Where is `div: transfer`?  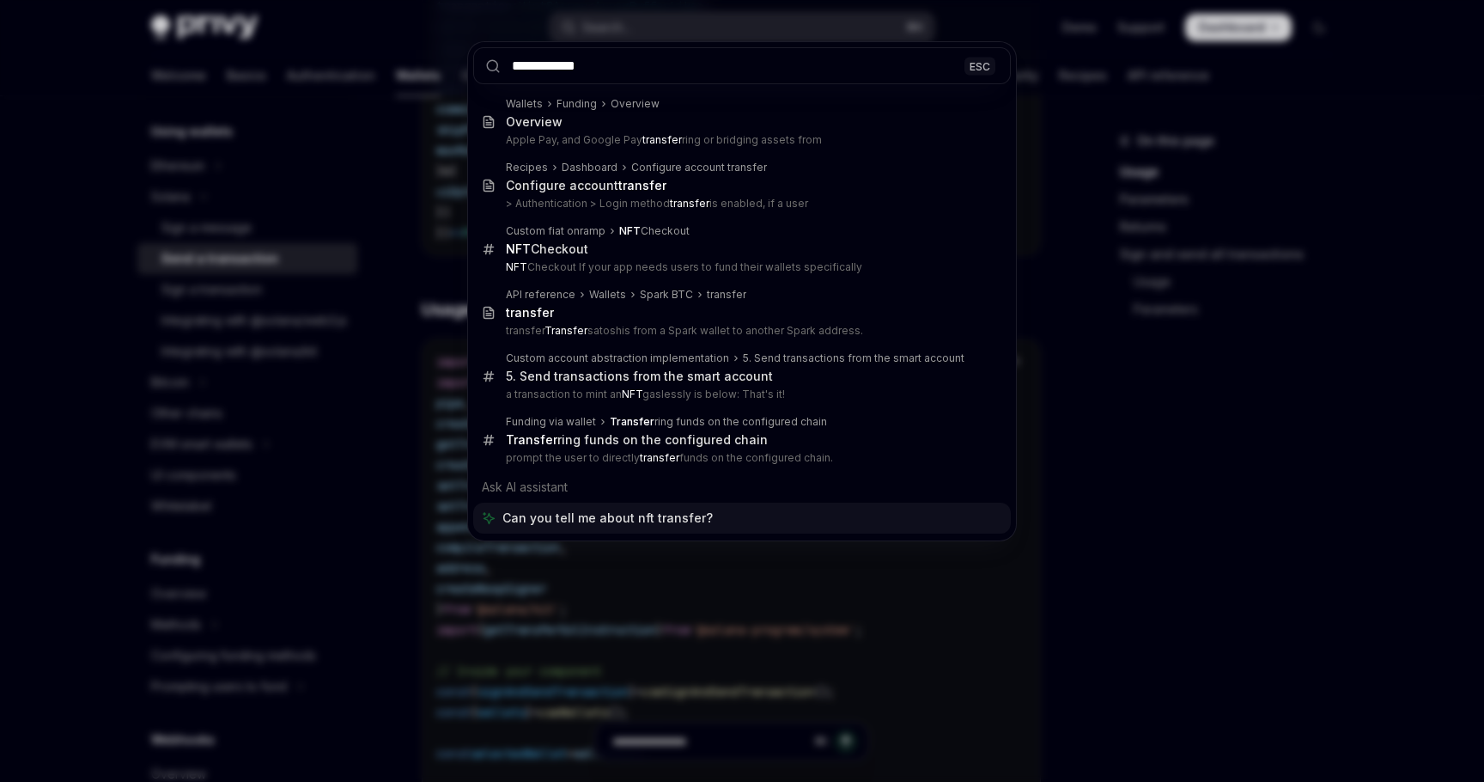
div: transfer is located at coordinates (727, 295).